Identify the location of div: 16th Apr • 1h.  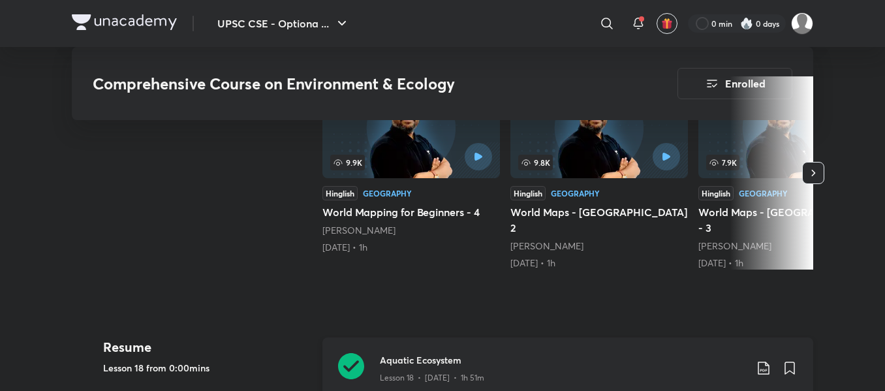
(599, 263).